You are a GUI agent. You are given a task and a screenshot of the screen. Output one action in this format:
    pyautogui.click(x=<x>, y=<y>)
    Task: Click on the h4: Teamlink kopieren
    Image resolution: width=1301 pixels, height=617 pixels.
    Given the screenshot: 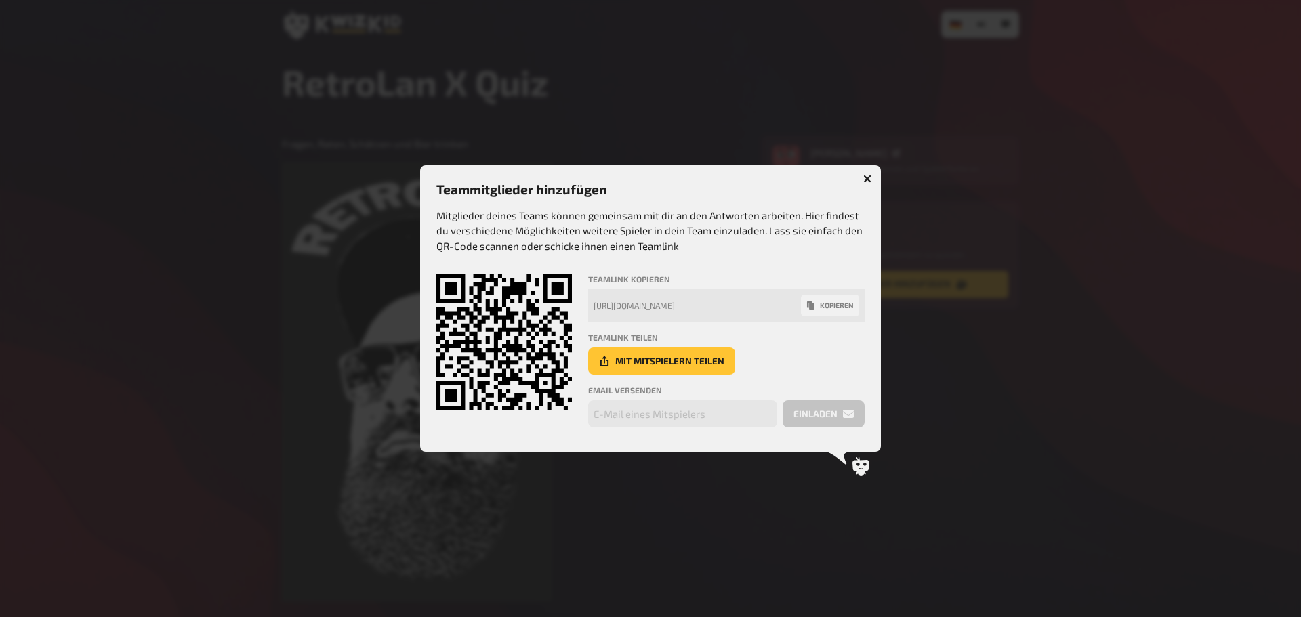 What is the action you would take?
    pyautogui.click(x=727, y=279)
    